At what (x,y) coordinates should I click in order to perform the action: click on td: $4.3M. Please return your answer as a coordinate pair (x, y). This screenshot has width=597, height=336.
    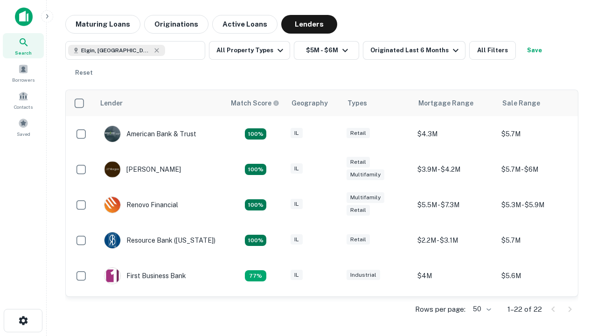
    Looking at the image, I should click on (455, 134).